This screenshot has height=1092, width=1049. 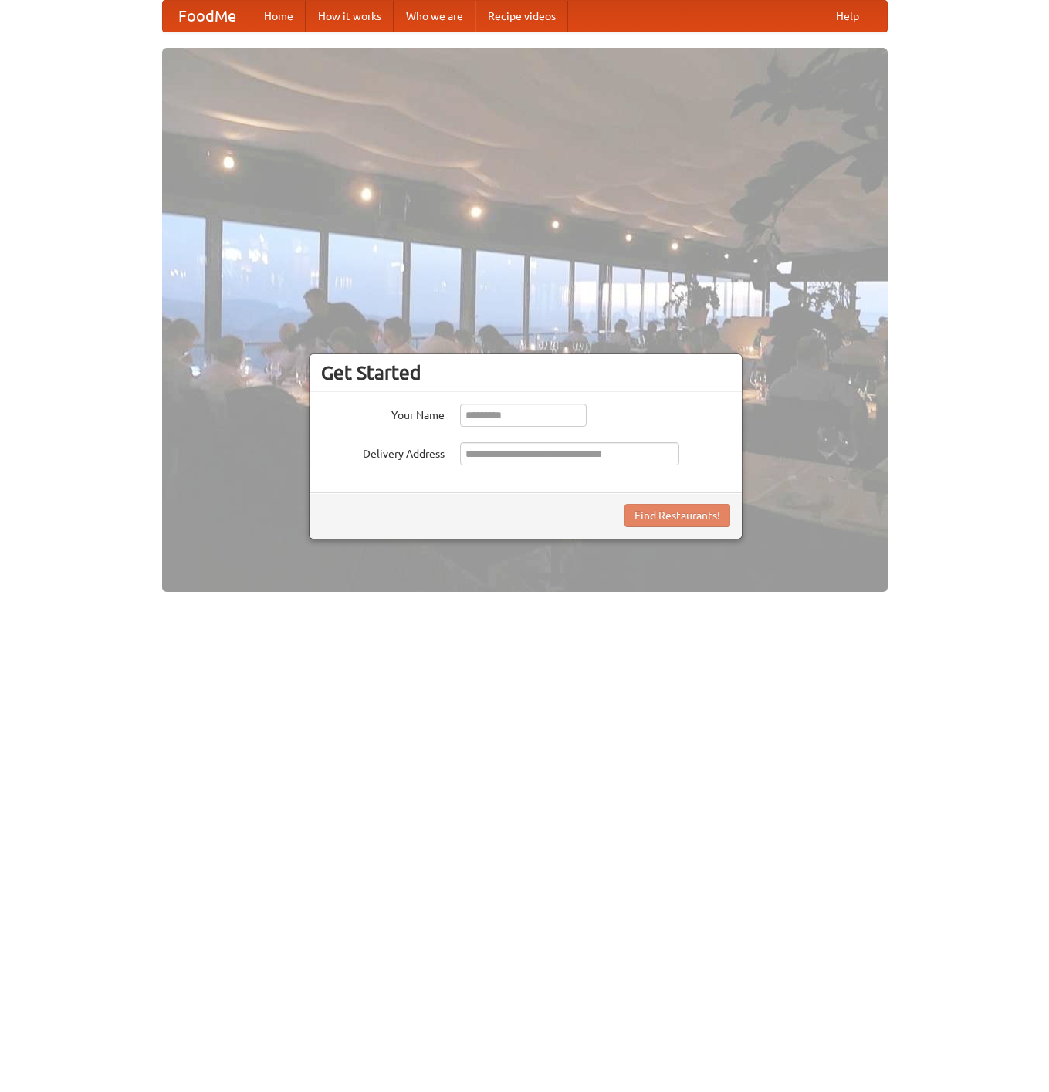 What do you see at coordinates (350, 16) in the screenshot?
I see `a: How it works` at bounding box center [350, 16].